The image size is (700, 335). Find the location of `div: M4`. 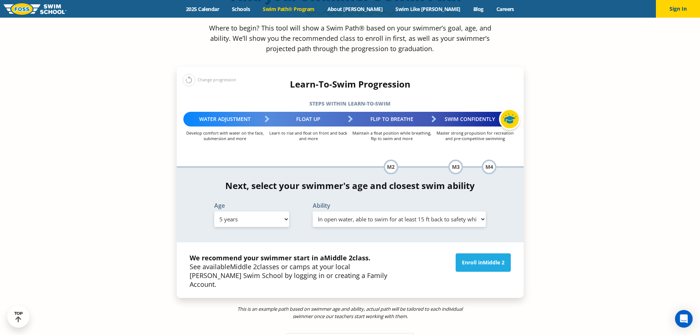

div: M4 is located at coordinates (489, 167).